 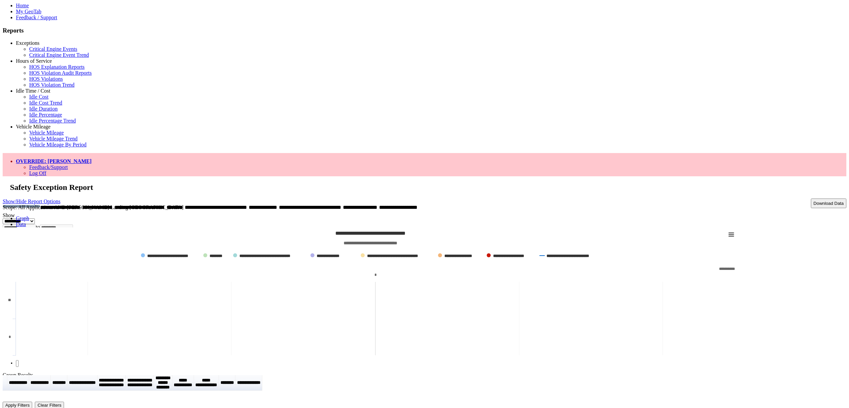 What do you see at coordinates (34, 61) in the screenshot?
I see `a: Hours of Service` at bounding box center [34, 61].